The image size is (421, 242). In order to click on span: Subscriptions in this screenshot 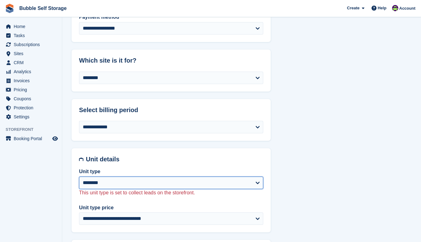, I will do `click(32, 45)`.